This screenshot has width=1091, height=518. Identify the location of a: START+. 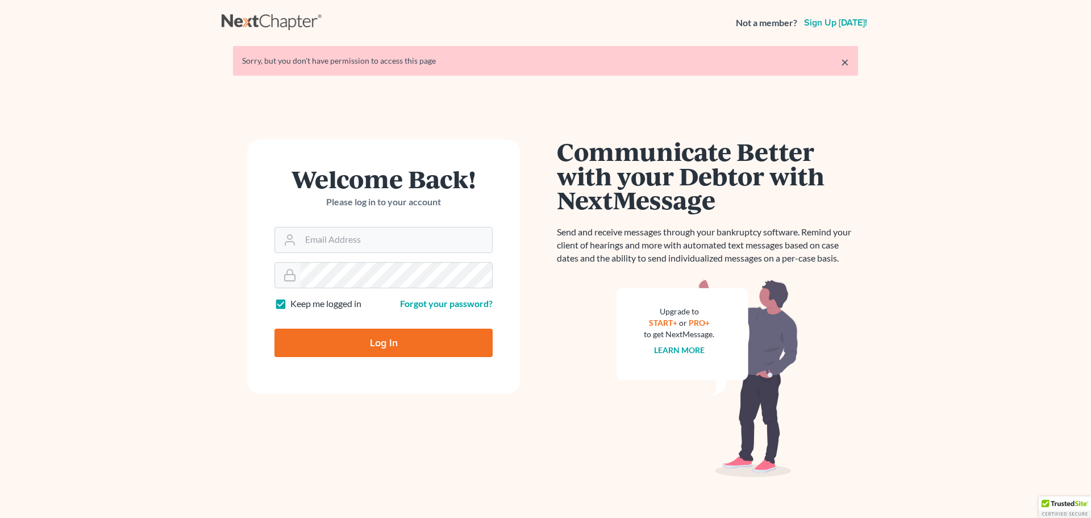
(663, 322).